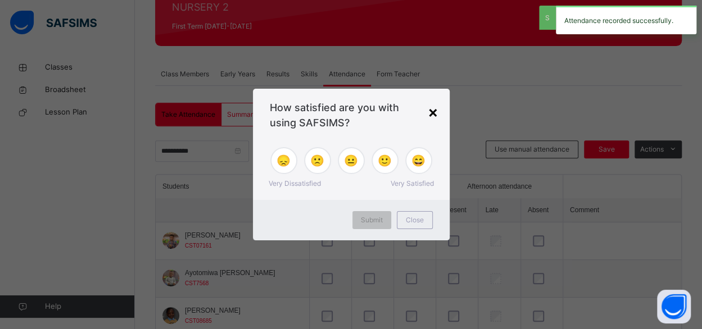  Describe the element at coordinates (412, 184) in the screenshot. I see `span: Very Satisfied` at that location.